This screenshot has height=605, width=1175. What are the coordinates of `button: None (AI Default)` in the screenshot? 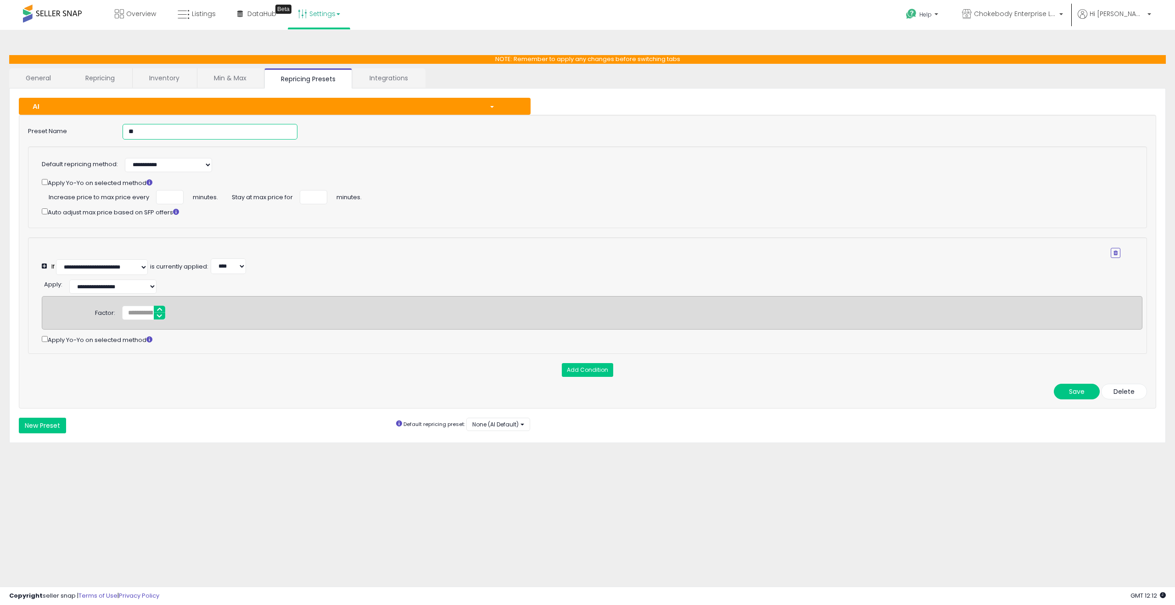 It's located at (498, 424).